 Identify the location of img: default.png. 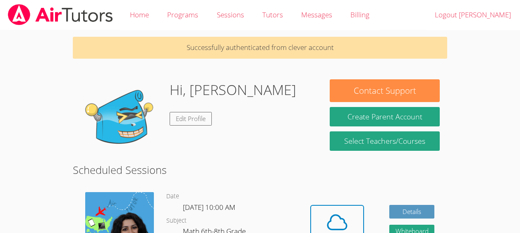
(122, 121).